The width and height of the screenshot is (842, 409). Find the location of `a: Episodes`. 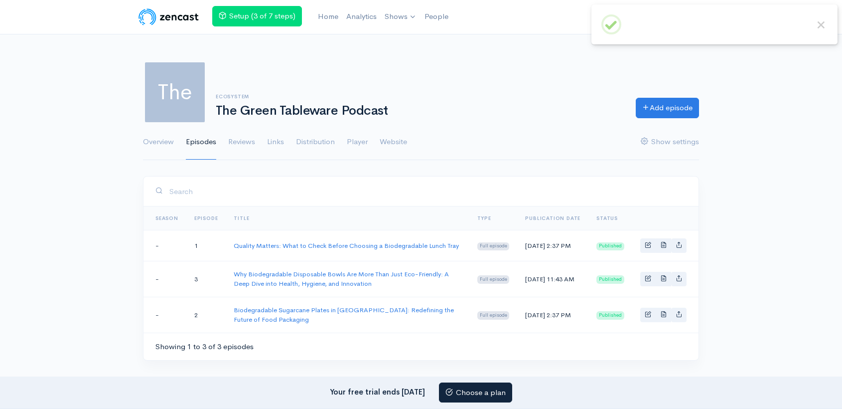

a: Episodes is located at coordinates (201, 142).